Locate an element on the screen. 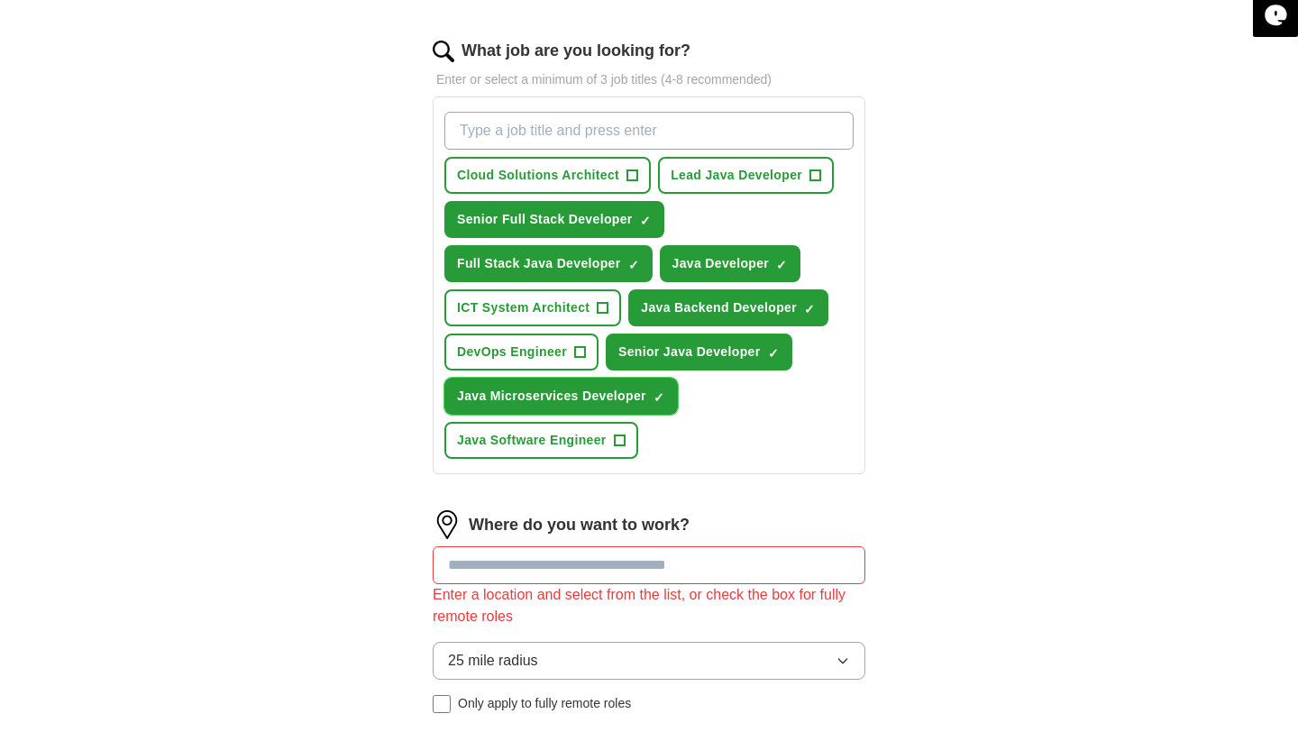 Image resolution: width=1298 pixels, height=732 pixels. span: Full Stack Java Developer is located at coordinates (539, 263).